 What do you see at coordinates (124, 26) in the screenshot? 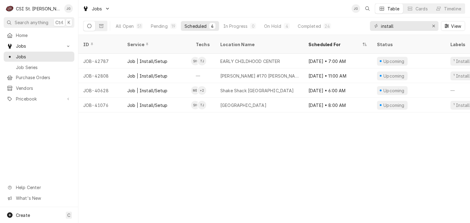
I see `div: All Open` at bounding box center [124, 26].